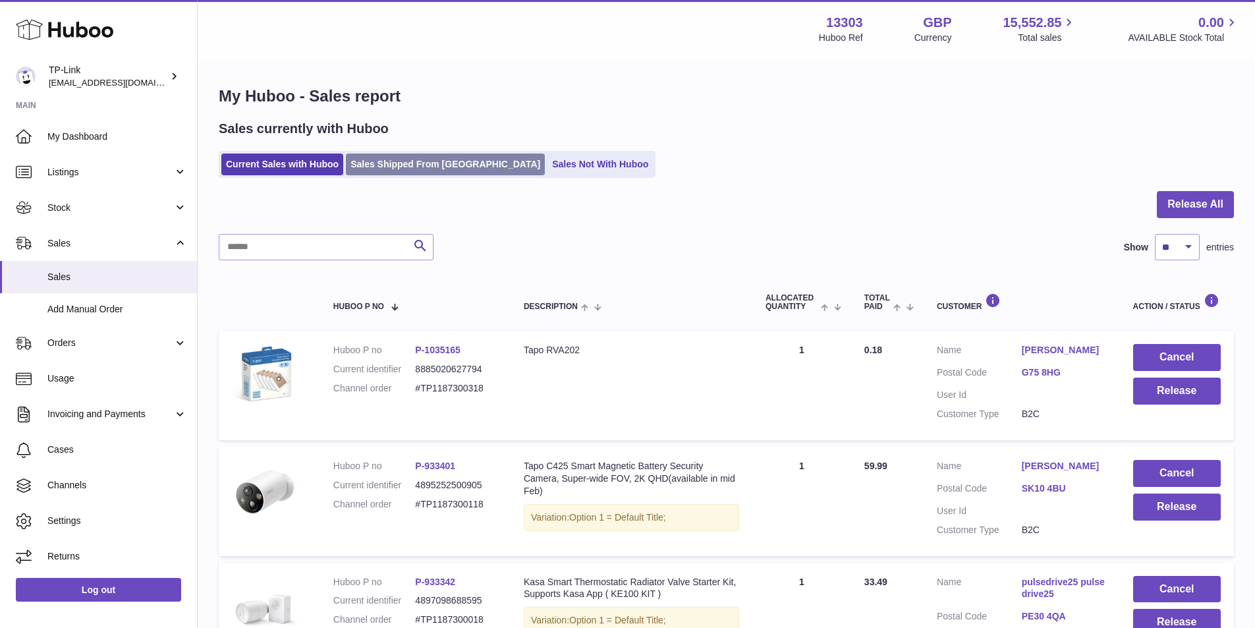 The image size is (1255, 628). Describe the element at coordinates (437, 350) in the screenshot. I see `a: P-1035165` at that location.